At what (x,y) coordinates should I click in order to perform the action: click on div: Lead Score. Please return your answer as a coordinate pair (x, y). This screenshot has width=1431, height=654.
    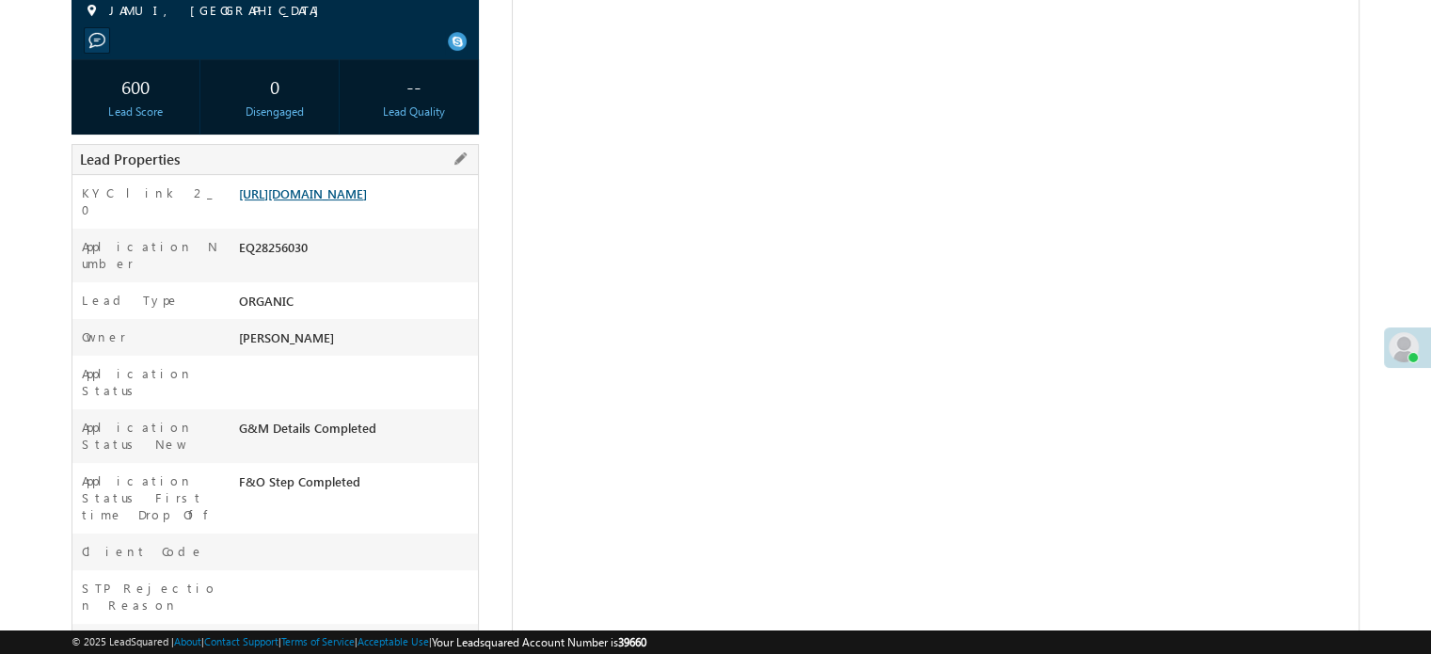
    Looking at the image, I should click on (135, 112).